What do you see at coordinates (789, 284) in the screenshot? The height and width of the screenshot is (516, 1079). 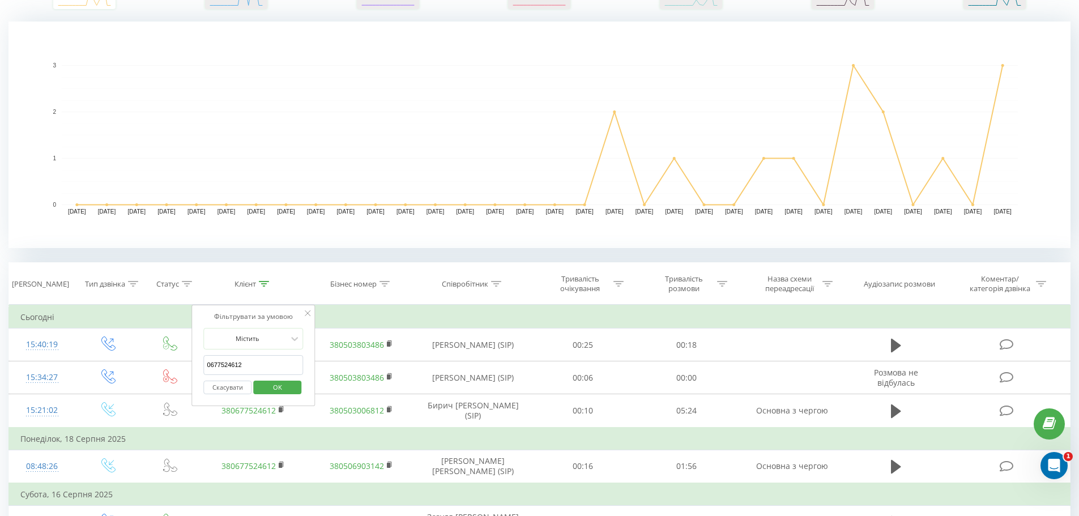 I see `div: Назва схеми переадресації` at bounding box center [789, 284].